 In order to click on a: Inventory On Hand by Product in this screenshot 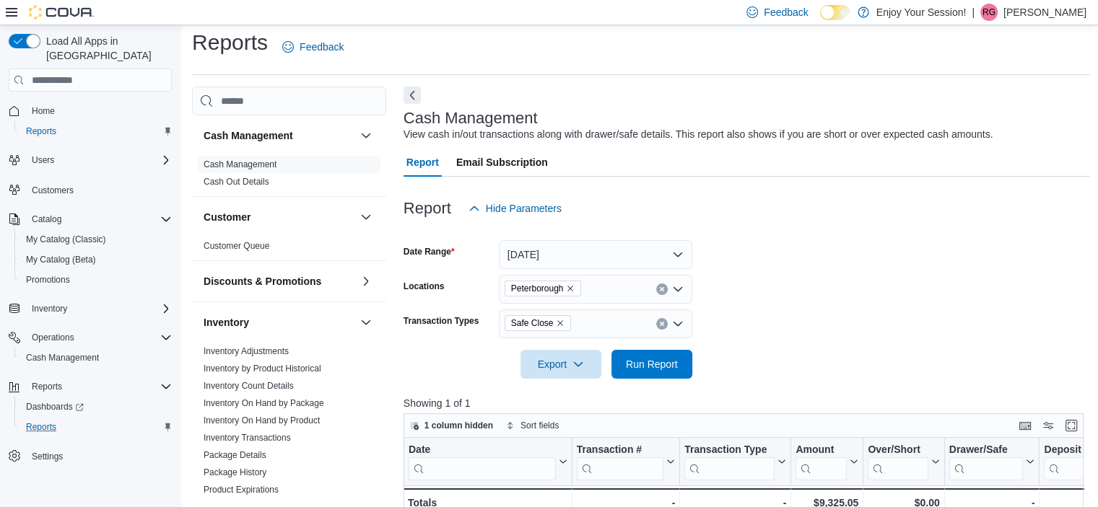, I will do `click(261, 421)`.